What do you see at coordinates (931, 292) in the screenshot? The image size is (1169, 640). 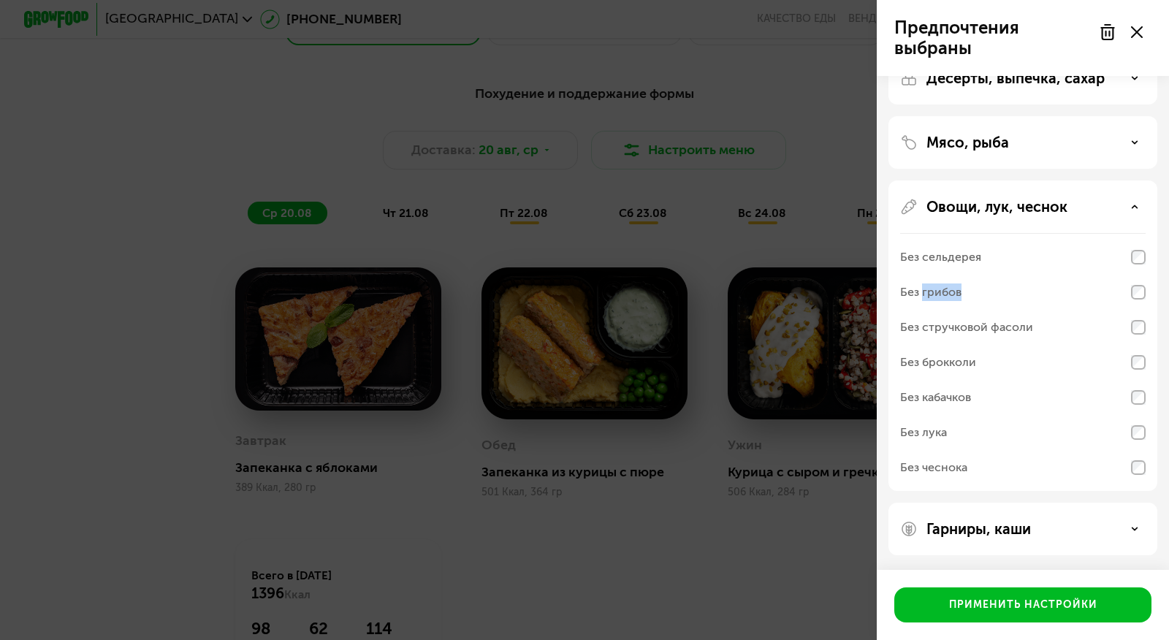 I see `div: Без грибов` at bounding box center [931, 292].